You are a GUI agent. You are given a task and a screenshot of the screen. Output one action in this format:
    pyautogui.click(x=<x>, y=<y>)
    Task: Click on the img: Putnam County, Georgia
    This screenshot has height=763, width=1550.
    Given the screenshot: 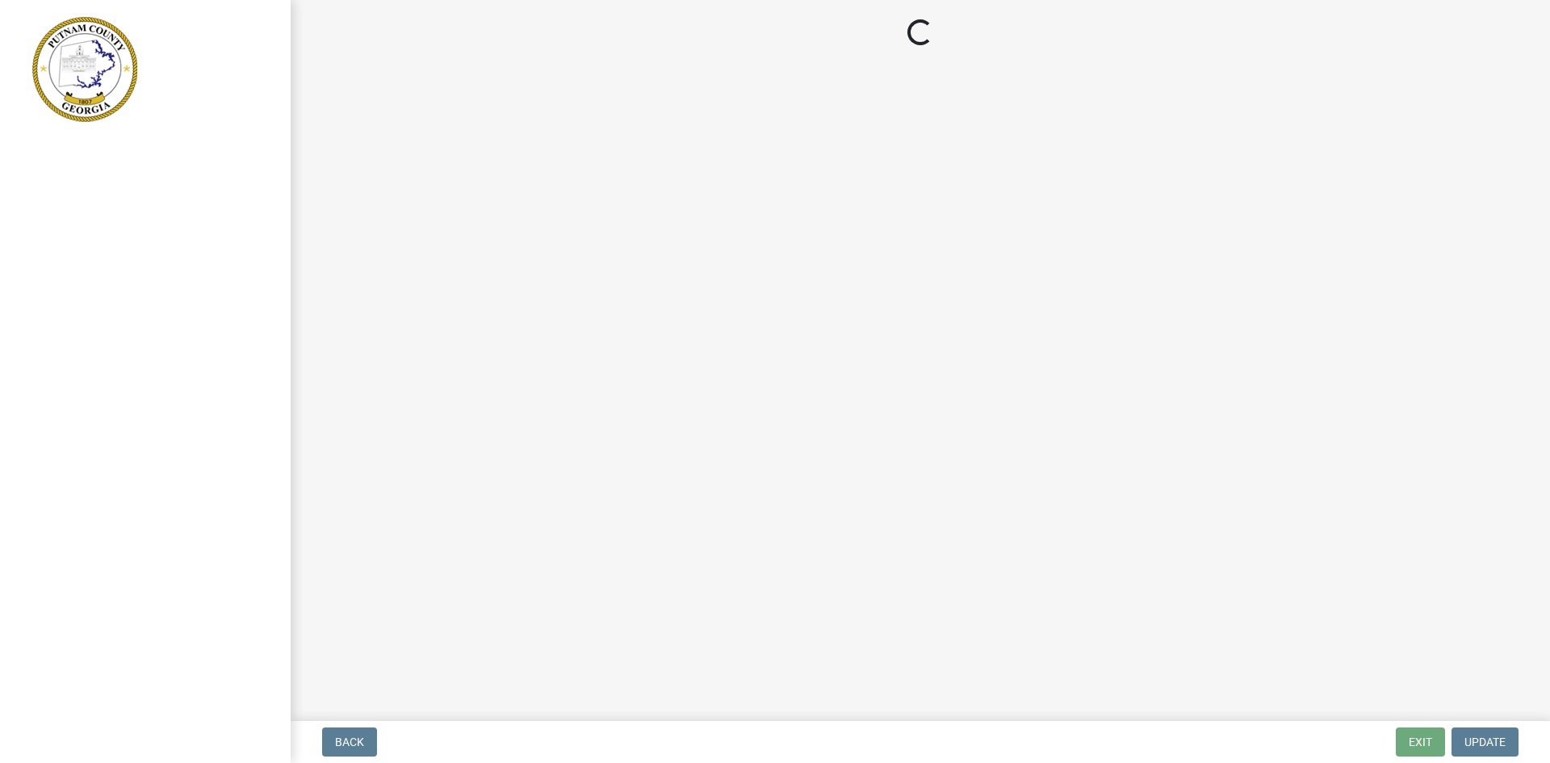 What is the action you would take?
    pyautogui.click(x=85, y=69)
    